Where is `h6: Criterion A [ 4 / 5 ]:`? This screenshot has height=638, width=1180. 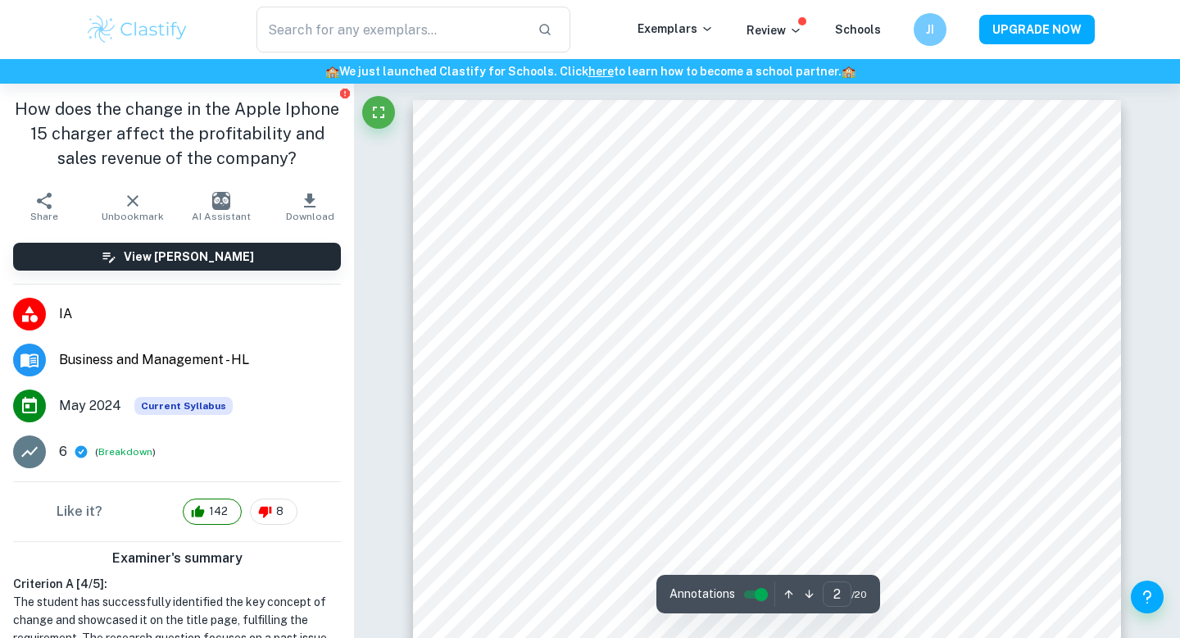 h6: Criterion A [ 4 / 5 ]: is located at coordinates (177, 584).